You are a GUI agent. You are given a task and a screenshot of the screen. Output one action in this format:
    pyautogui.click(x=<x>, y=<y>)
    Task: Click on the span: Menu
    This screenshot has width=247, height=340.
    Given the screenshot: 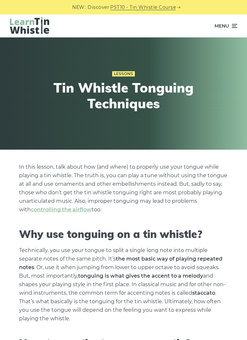 What is the action you would take?
    pyautogui.click(x=222, y=26)
    